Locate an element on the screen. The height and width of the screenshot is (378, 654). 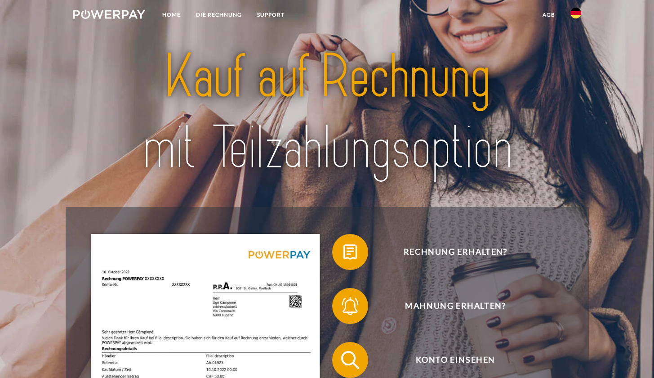
span: Mahnung erhalten? is located at coordinates (456, 306).